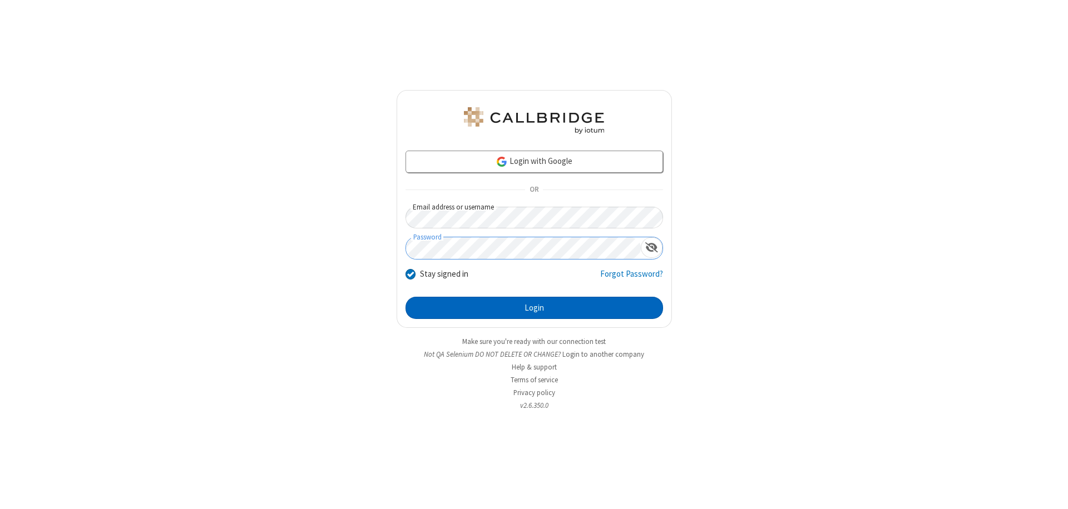 This screenshot has width=1068, height=509. What do you see at coordinates (502, 162) in the screenshot?
I see `img: google-icon.png` at bounding box center [502, 162].